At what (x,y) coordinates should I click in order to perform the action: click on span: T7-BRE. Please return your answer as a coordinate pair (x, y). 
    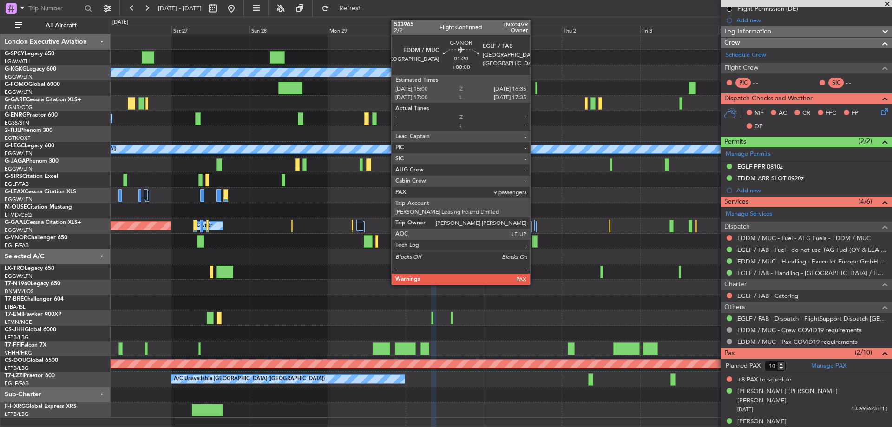
    Looking at the image, I should click on (14, 299).